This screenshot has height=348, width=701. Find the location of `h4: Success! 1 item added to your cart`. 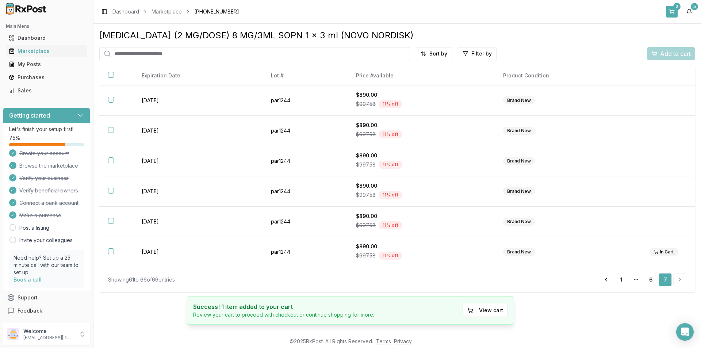

h4: Success! 1 item added to your cart is located at coordinates (284, 307).